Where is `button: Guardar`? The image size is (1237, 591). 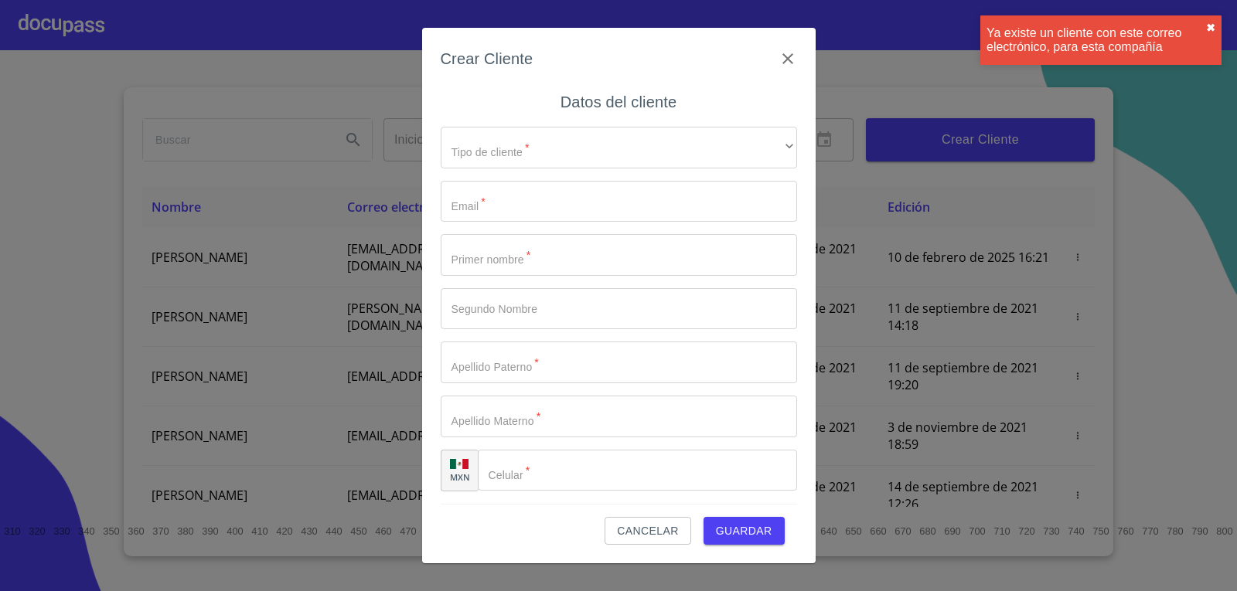 button: Guardar is located at coordinates (743, 531).